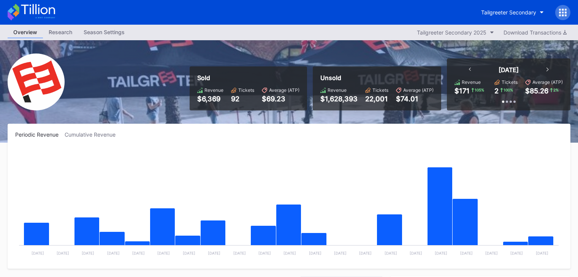 The width and height of the screenshot is (578, 277). I want to click on div: 92, so click(242, 99).